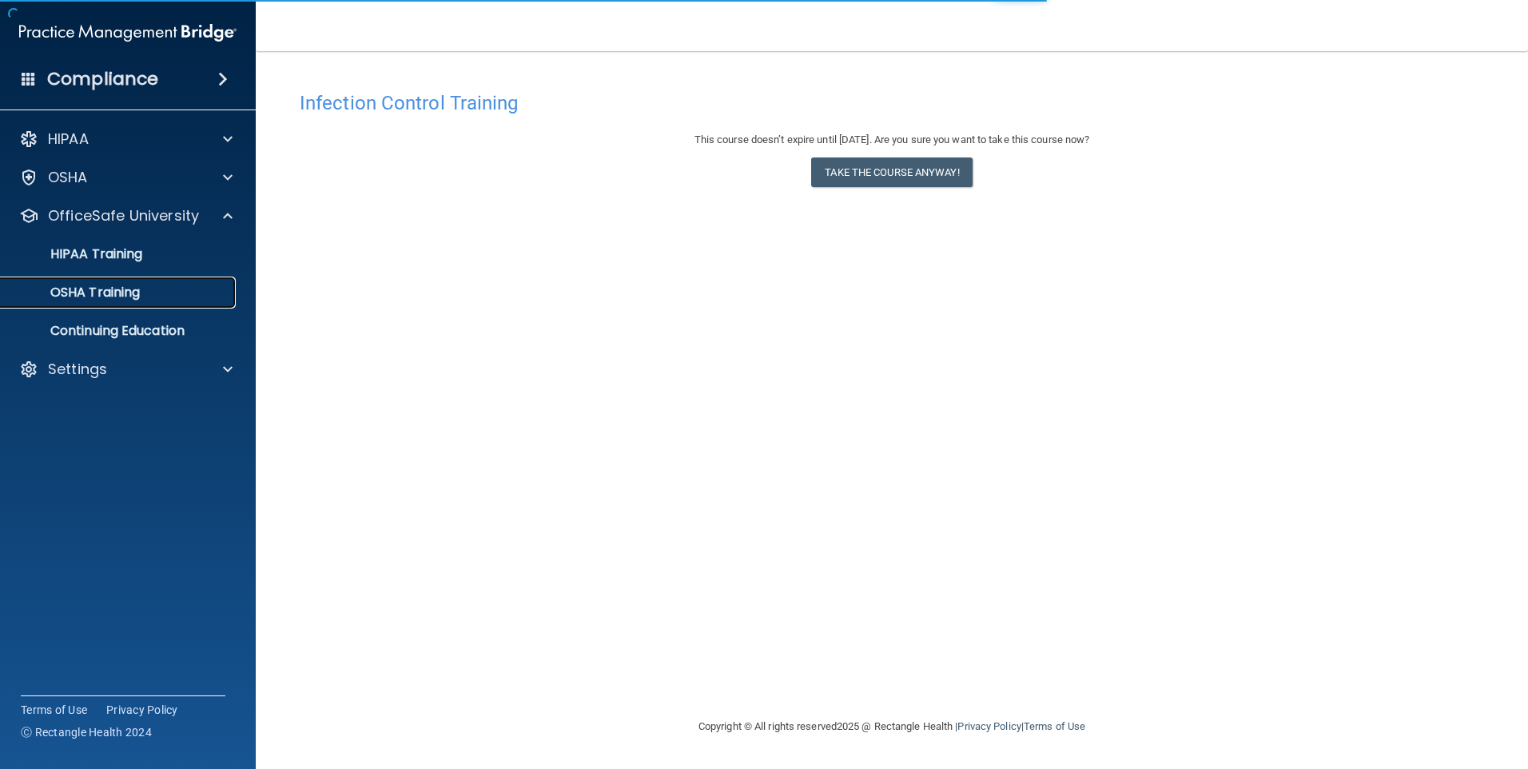 Image resolution: width=1528 pixels, height=769 pixels. Describe the element at coordinates (77, 369) in the screenshot. I see `p: Settings` at that location.